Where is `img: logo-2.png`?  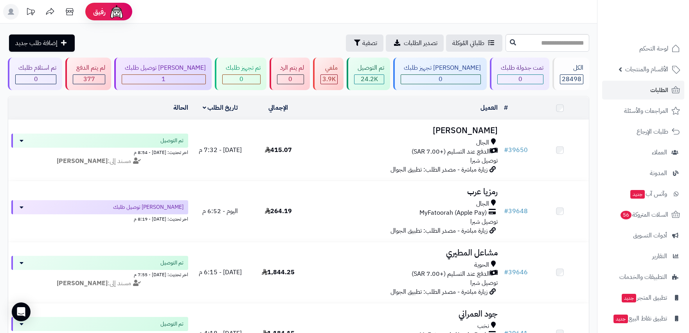 img: logo-2.png is located at coordinates (659, 29).